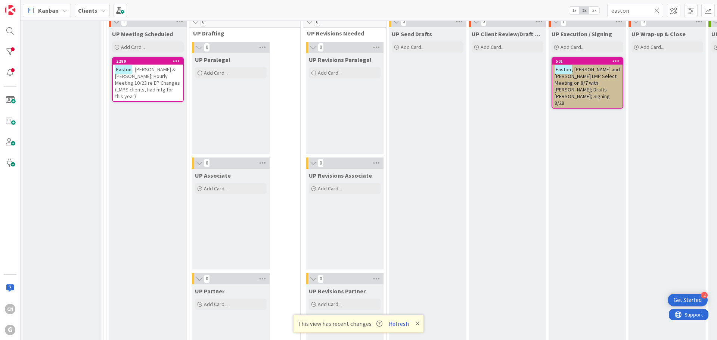 The image size is (717, 340). I want to click on span: 3x, so click(594, 10).